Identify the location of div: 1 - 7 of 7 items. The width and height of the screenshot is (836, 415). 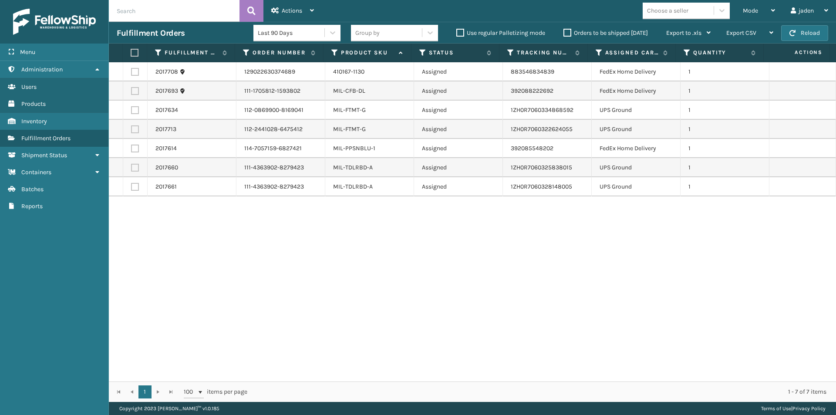
(543, 392).